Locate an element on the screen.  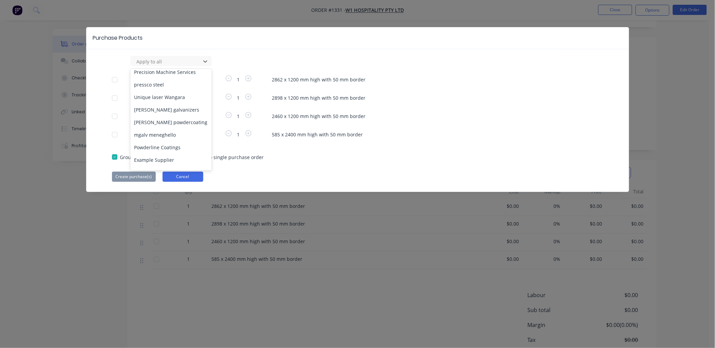
span: 2862 x 1200 mm high with 50 mm border is located at coordinates (438, 79).